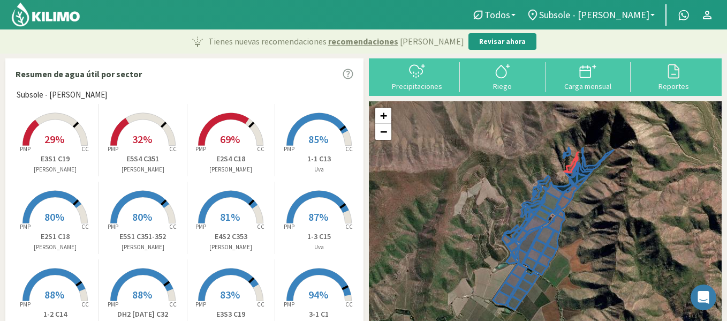  I want to click on p: E5S1 C351-352, so click(142, 236).